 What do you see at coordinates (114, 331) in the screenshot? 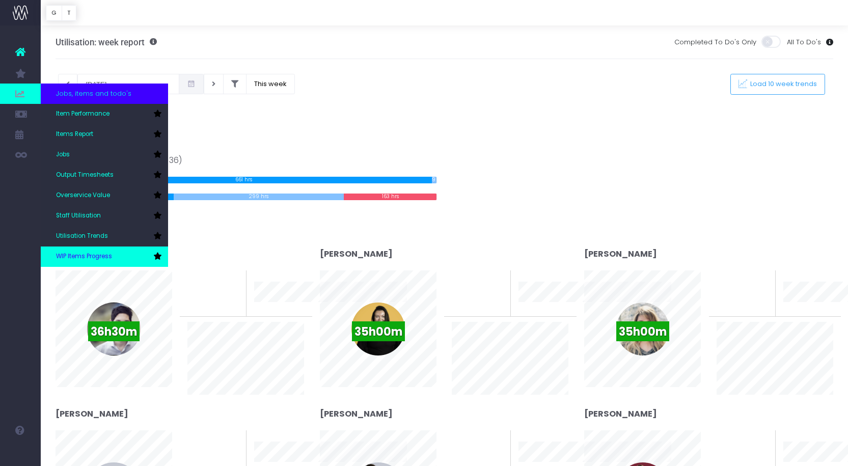
I see `span: 36h30m` at bounding box center [114, 331].